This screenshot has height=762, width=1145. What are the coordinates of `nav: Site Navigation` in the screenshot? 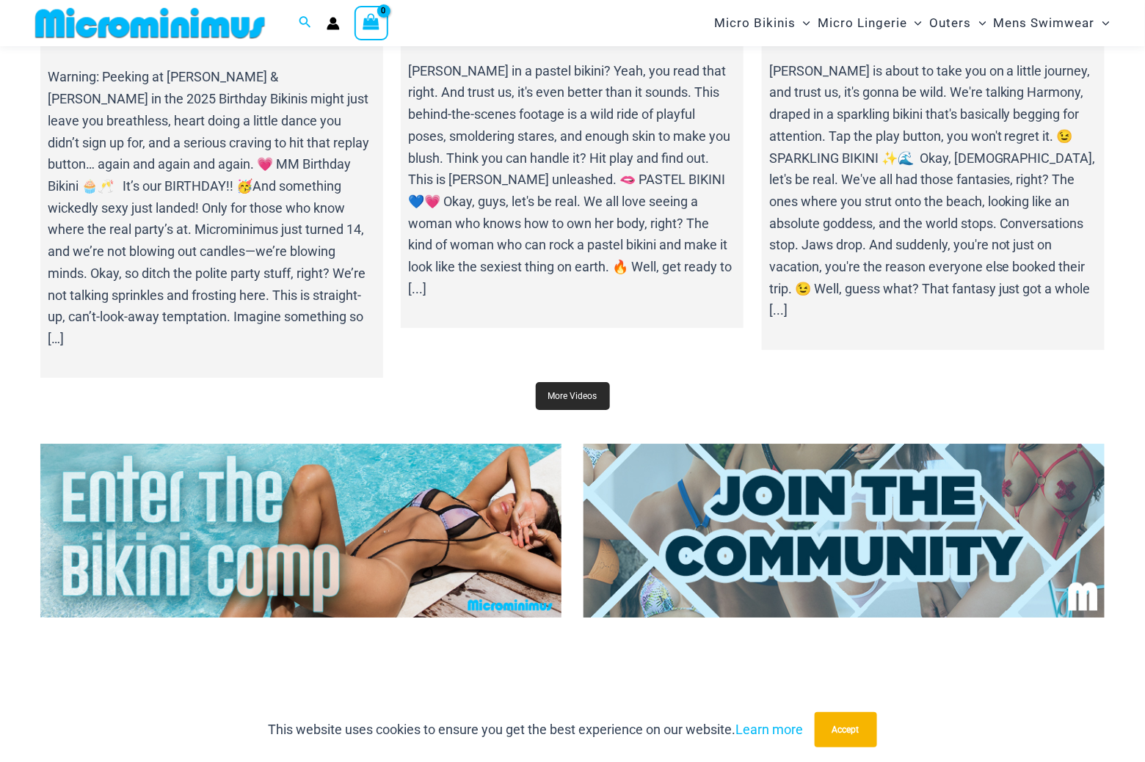 It's located at (911, 23).